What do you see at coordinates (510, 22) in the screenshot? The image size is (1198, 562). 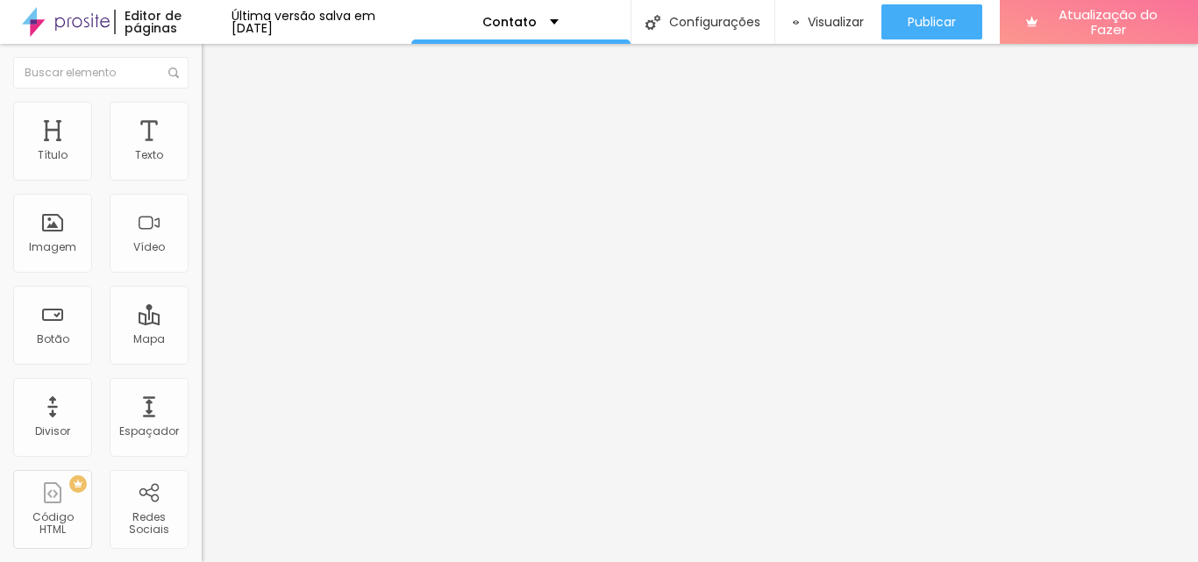 I see `font: Contato` at bounding box center [510, 22].